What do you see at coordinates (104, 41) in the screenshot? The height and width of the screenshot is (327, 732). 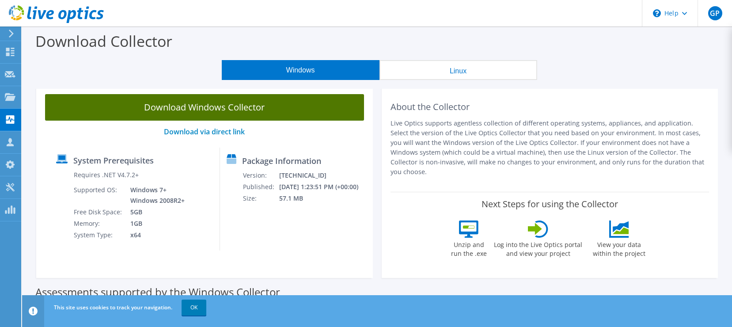 I see `label: Download Collector` at bounding box center [104, 41].